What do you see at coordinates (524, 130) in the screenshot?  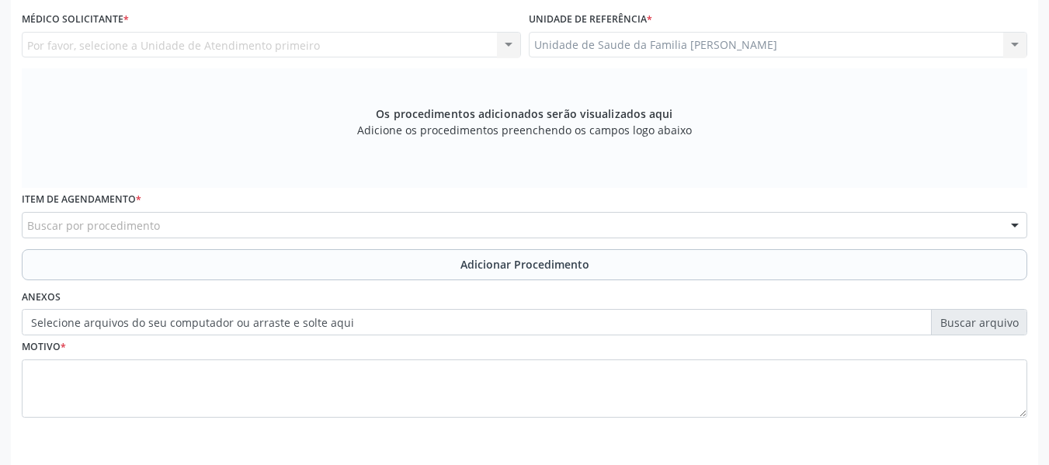 I see `span: Adicione os procedimentos preenchendo os campos logo abaixo` at bounding box center [524, 130].